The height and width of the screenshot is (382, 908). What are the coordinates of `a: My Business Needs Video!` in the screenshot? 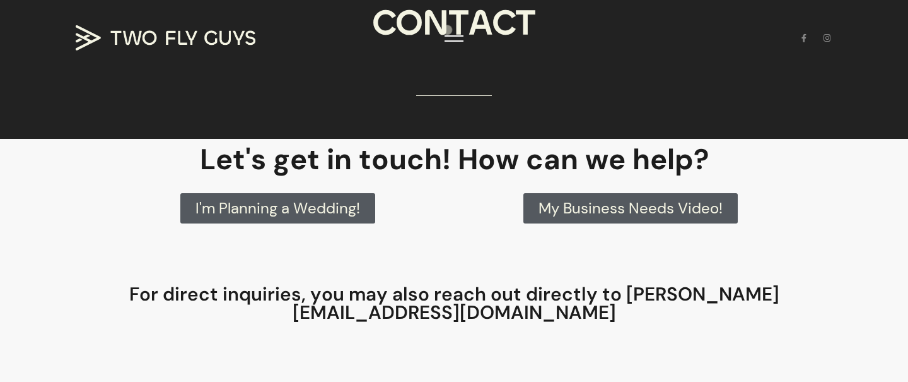 It's located at (631, 208).